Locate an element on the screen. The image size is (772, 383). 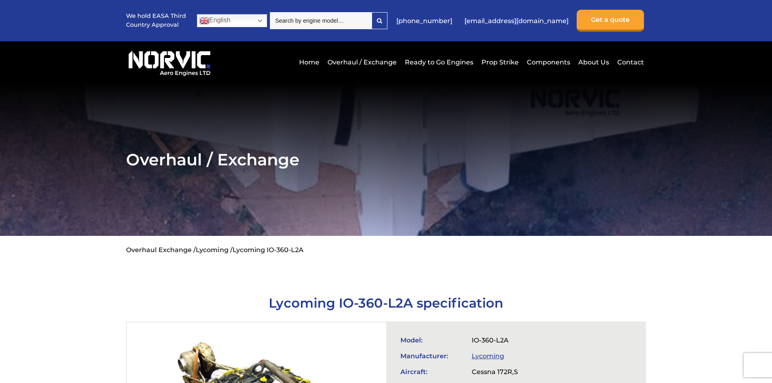
a: Get a quote is located at coordinates (610, 21).